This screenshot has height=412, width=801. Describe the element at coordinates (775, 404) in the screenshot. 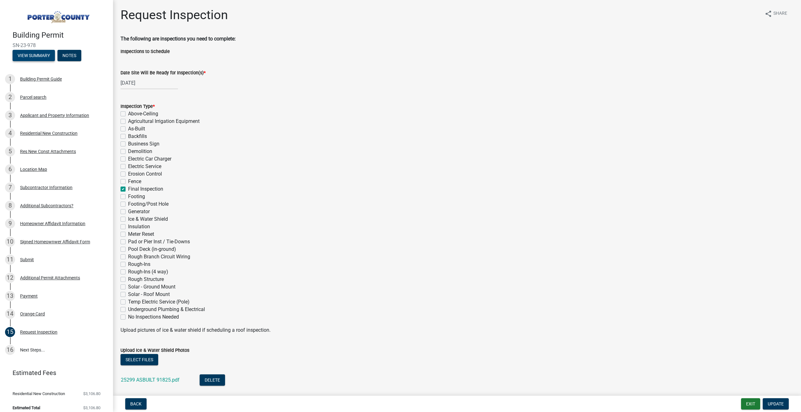

I see `button: Update` at that location.